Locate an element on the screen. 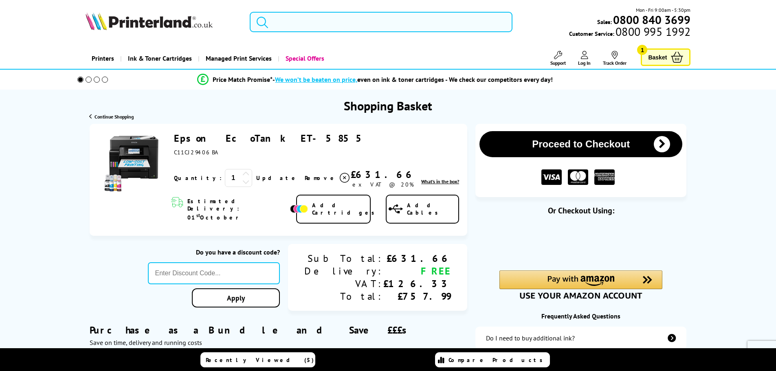 This screenshot has width=776, height=371. img: Printerland Logo is located at coordinates (149, 21).